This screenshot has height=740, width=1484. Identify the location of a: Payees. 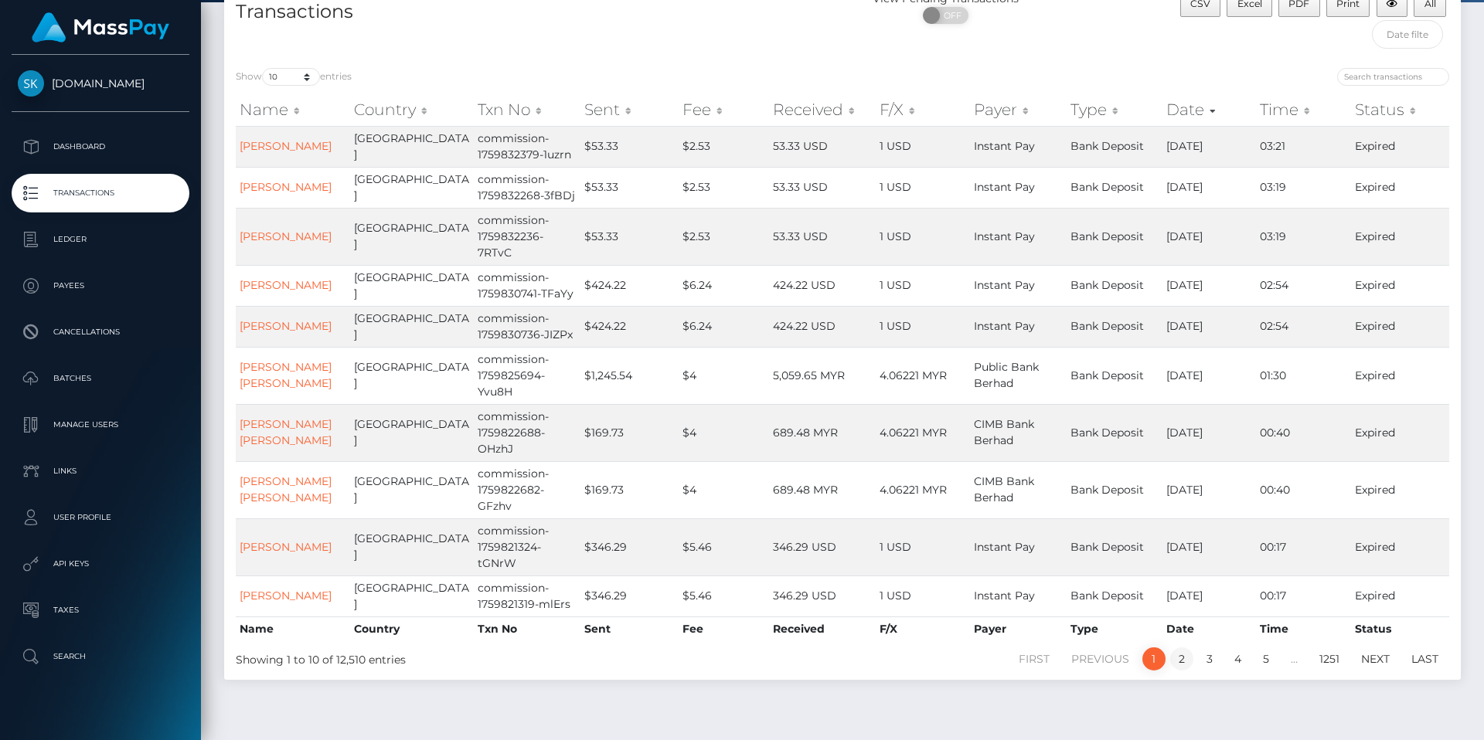
(100, 286).